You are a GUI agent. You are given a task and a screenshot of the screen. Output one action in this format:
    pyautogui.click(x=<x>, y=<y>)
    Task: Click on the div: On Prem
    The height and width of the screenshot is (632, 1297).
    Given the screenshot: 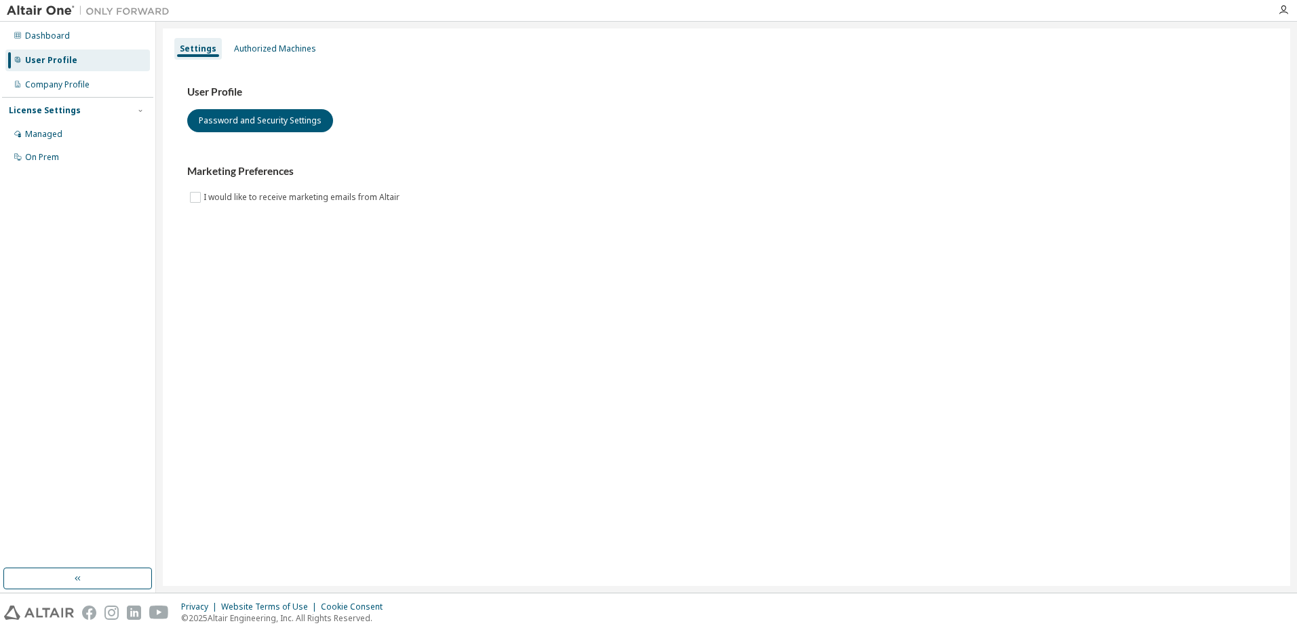 What is the action you would take?
    pyautogui.click(x=42, y=157)
    